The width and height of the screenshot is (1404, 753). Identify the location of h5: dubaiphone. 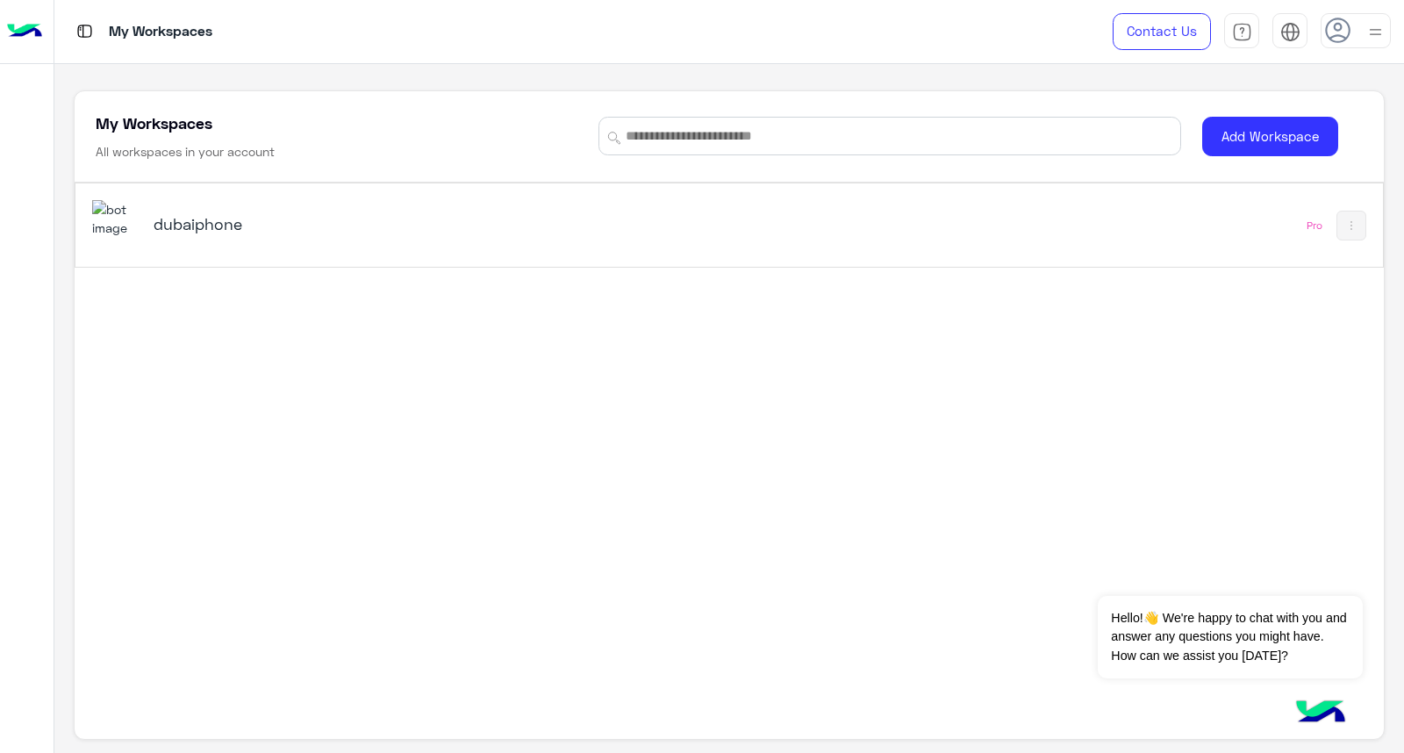
(383, 224).